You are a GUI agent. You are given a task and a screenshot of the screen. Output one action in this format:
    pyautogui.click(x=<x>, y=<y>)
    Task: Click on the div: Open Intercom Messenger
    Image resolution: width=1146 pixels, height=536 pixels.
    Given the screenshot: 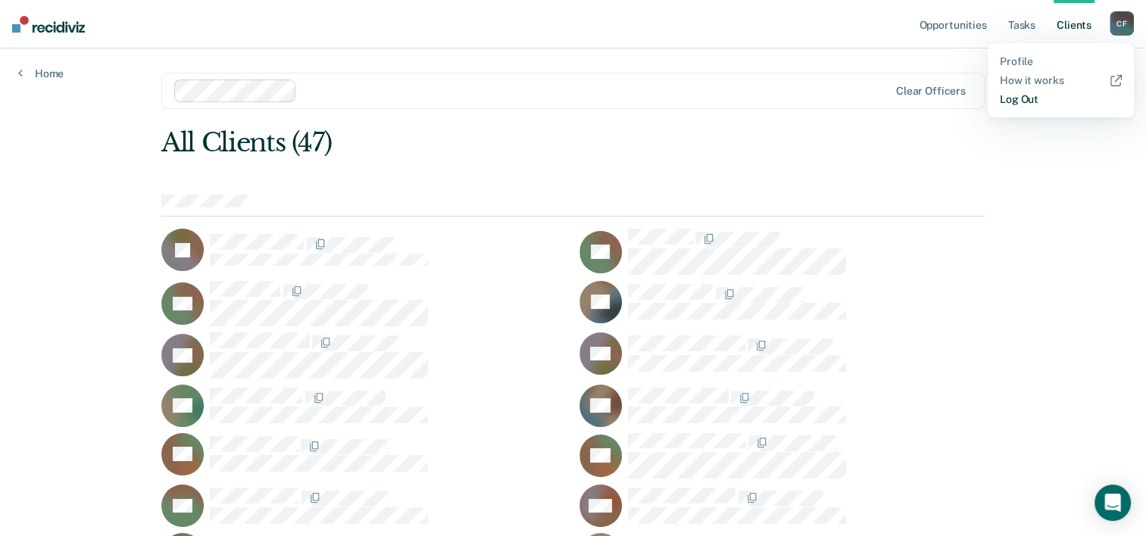 What is the action you would take?
    pyautogui.click(x=1113, y=503)
    